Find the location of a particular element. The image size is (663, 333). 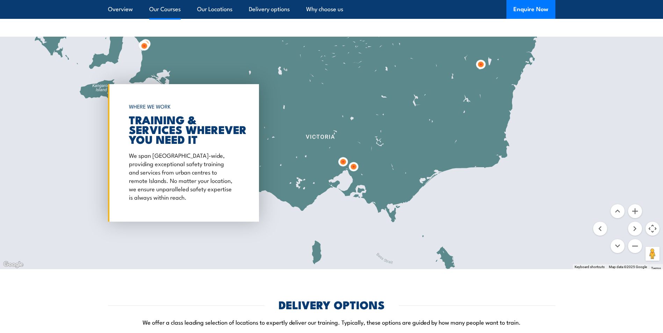

button: Zoom in is located at coordinates (635, 211).